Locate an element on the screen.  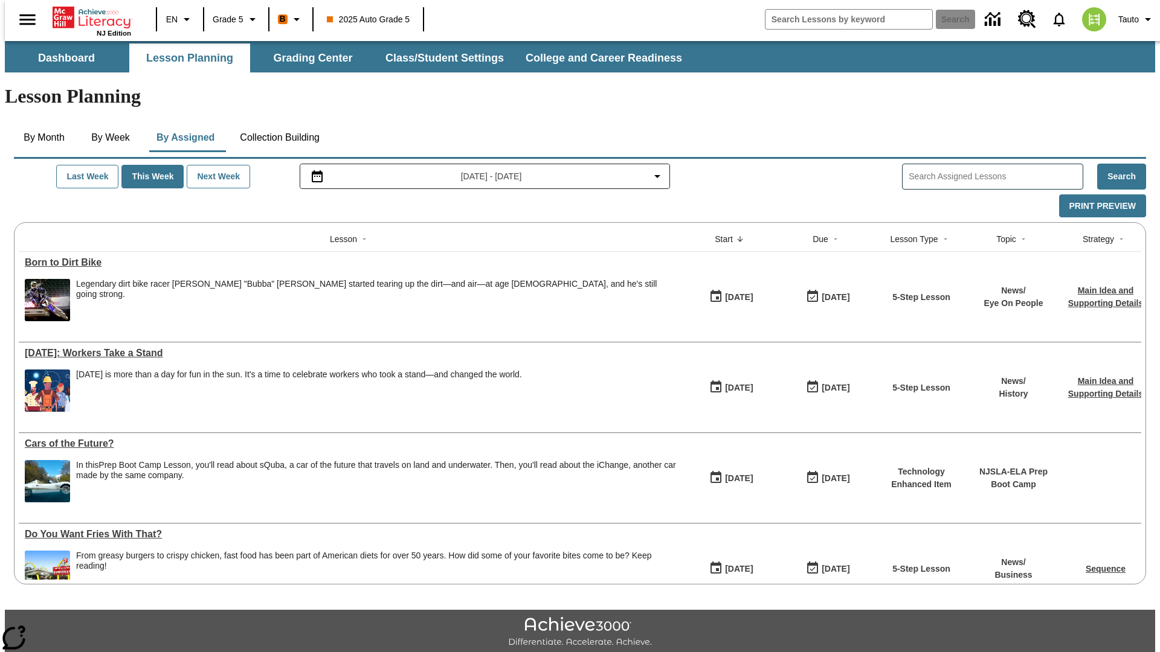
button: Search is located at coordinates (1121, 176).